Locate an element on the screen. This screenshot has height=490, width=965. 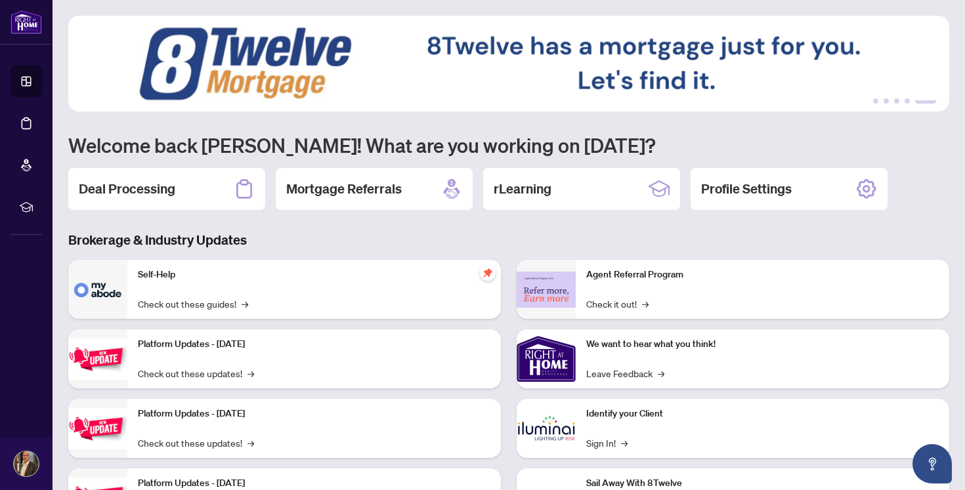
a: Check out these guides!→ is located at coordinates (193, 304).